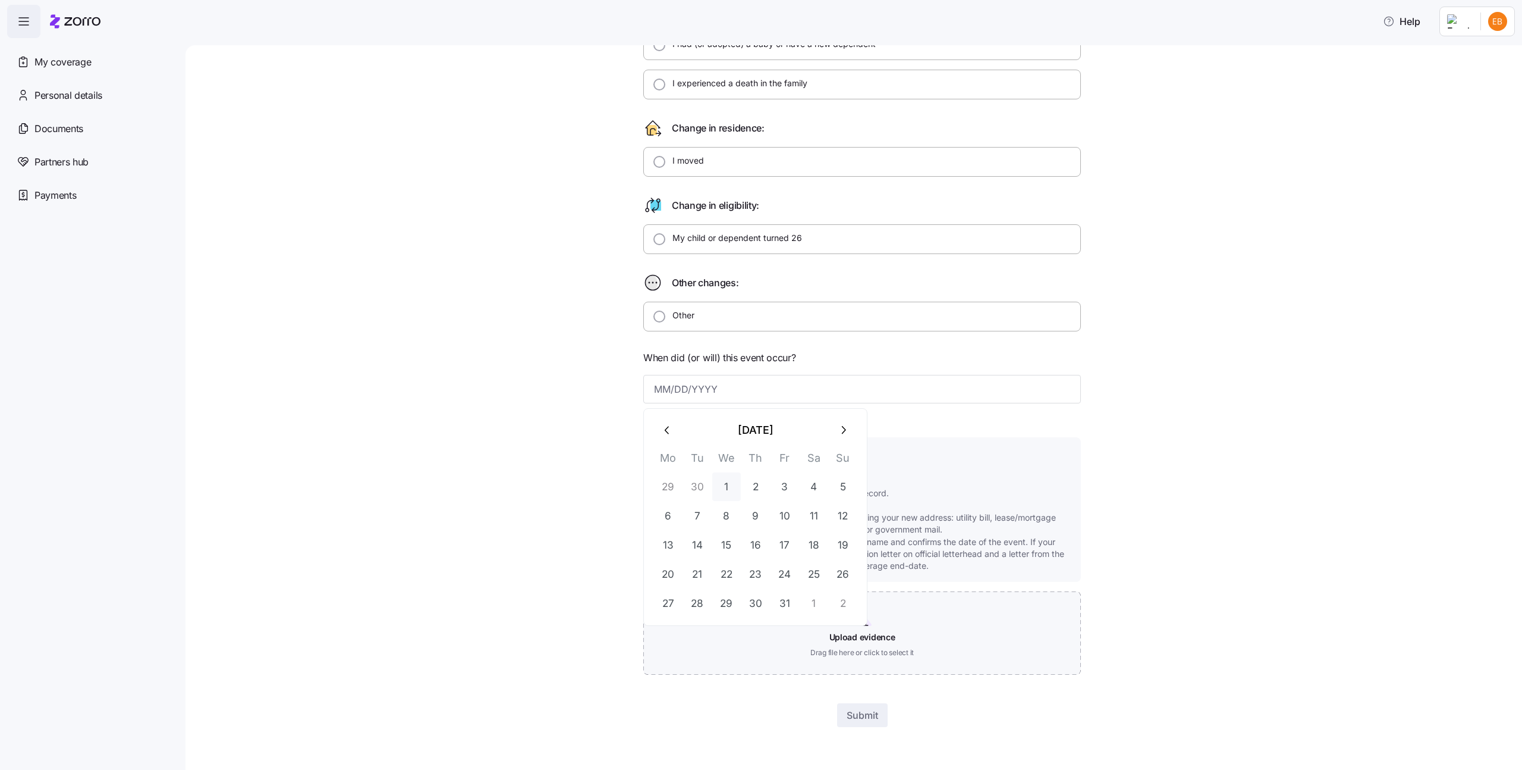 Image resolution: width=1522 pixels, height=770 pixels. What do you see at coordinates (668, 460) in the screenshot?
I see `th: Mo` at bounding box center [668, 460].